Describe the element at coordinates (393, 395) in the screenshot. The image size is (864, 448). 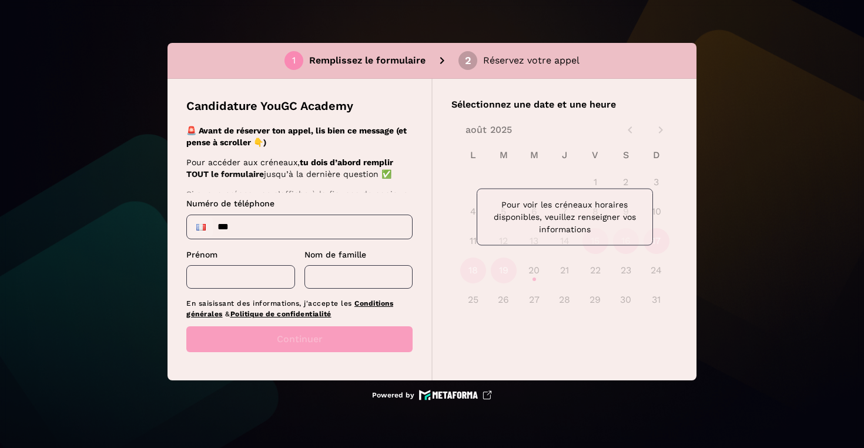
I see `p: Powered by` at that location.